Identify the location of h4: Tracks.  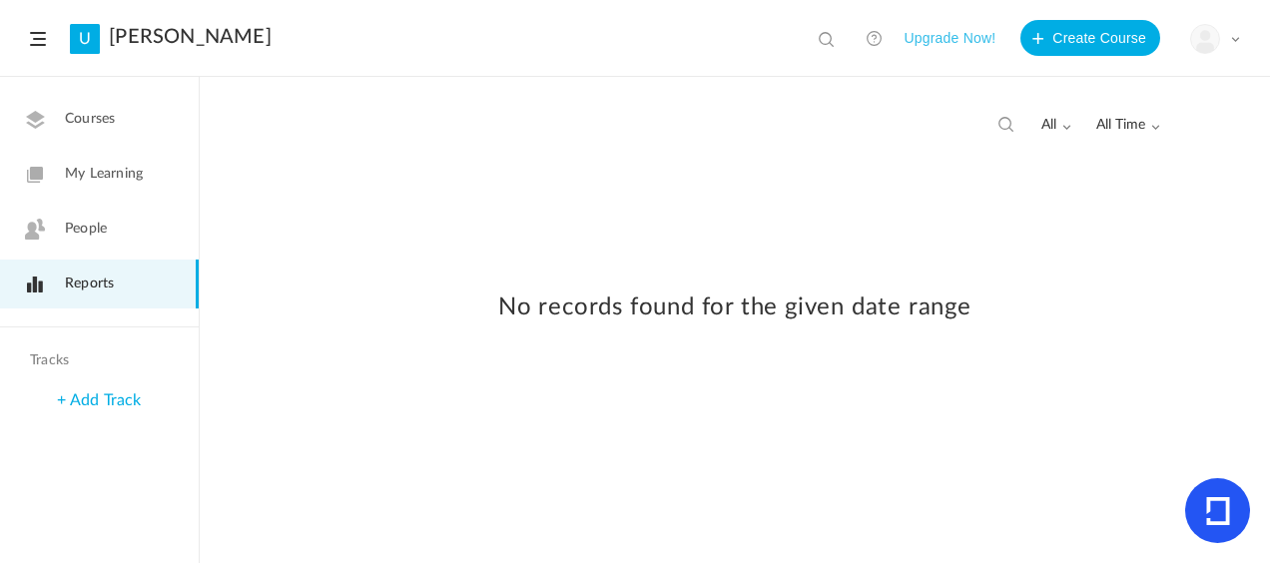
(97, 360).